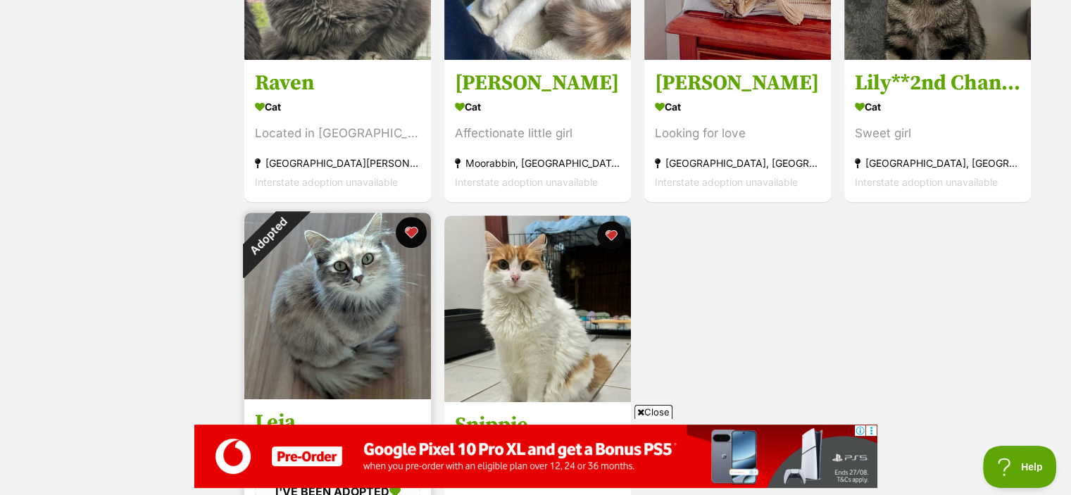 This screenshot has height=495, width=1071. I want to click on h3: Lily**2nd Chance Cat Rescue**, so click(937, 83).